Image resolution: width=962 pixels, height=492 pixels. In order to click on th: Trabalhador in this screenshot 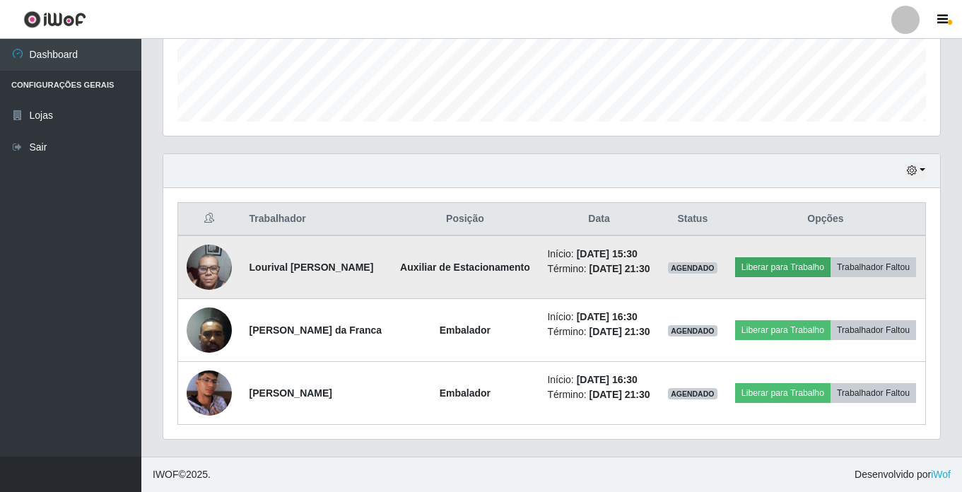, I will do `click(316, 219)`.